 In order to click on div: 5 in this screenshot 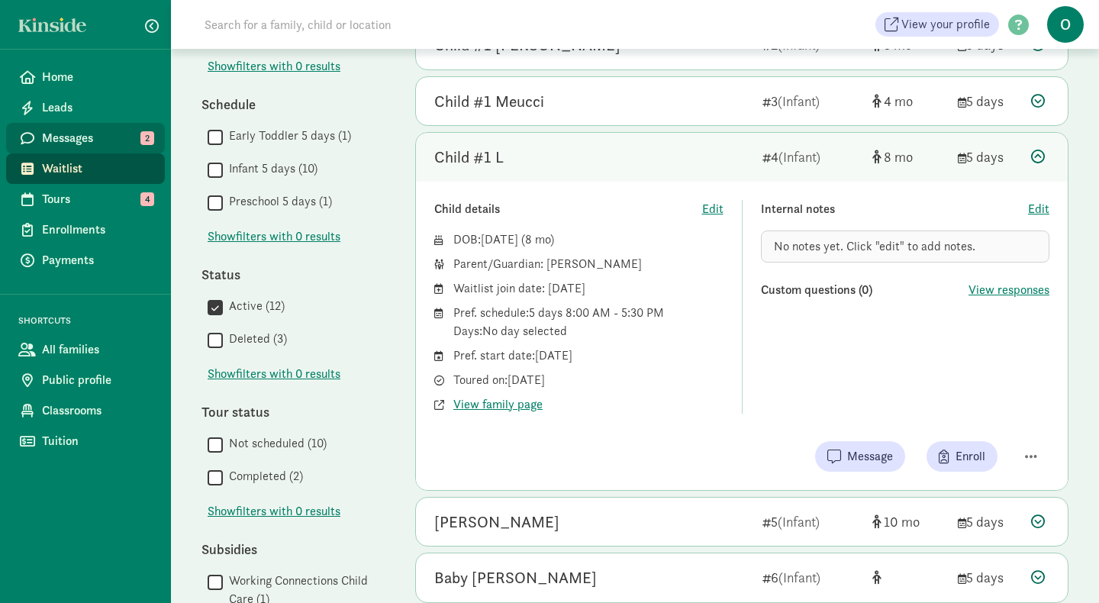, I will do `click(811, 521)`.